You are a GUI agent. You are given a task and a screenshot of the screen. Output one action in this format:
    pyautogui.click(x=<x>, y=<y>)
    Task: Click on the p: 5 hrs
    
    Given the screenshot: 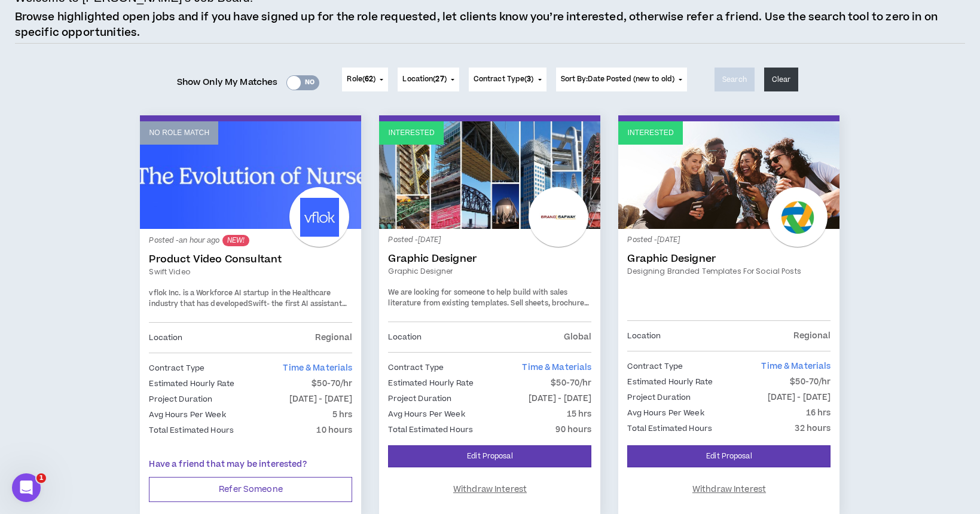 What is the action you would take?
    pyautogui.click(x=343, y=415)
    